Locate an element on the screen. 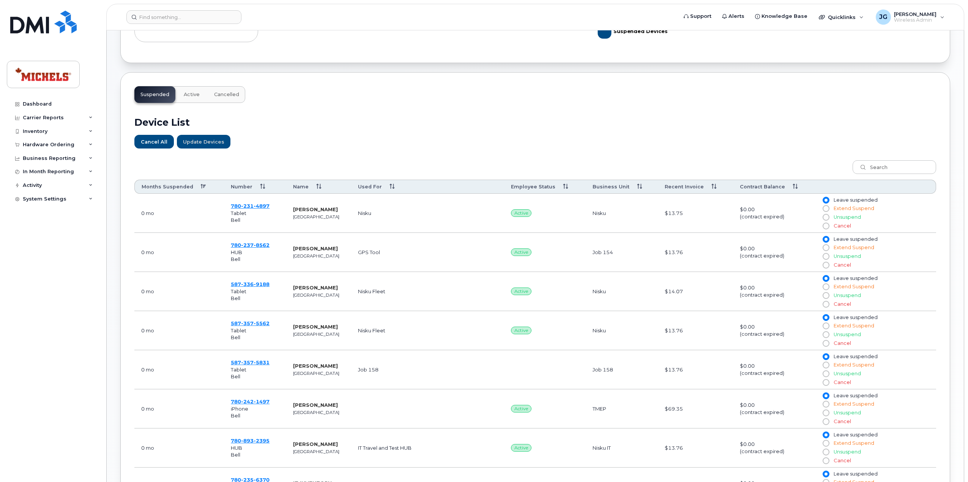  span: Alerts is located at coordinates (736, 16).